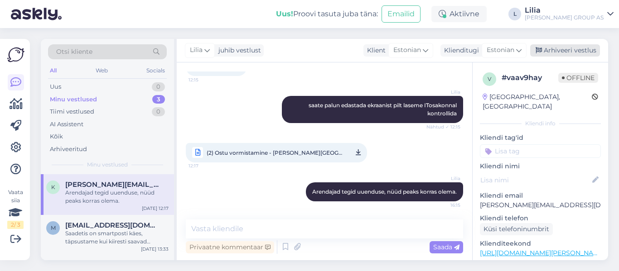 The width and height of the screenshot is (619, 271). I want to click on p: Kliendi email, so click(540, 196).